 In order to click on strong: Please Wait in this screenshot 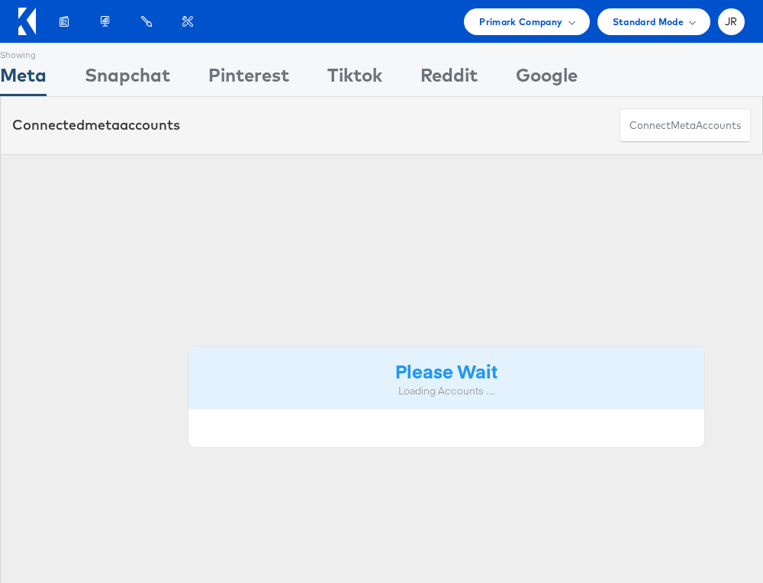, I will do `click(446, 370)`.